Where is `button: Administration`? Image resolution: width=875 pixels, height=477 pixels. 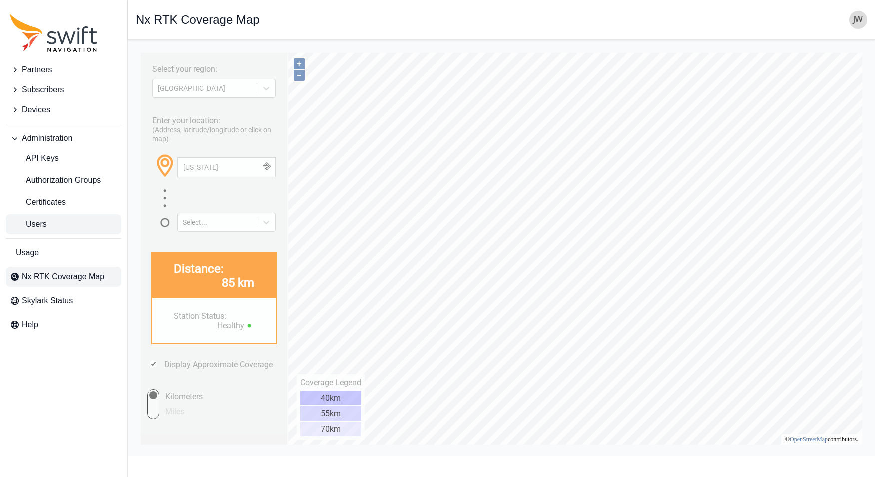 button: Administration is located at coordinates (63, 138).